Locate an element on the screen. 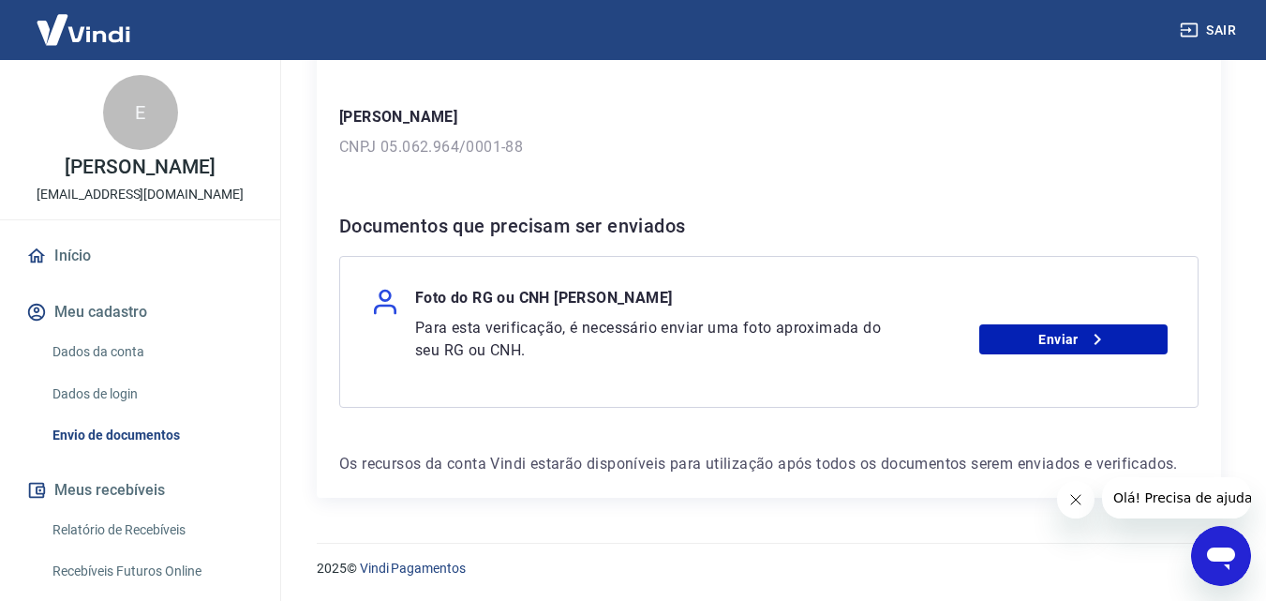  div: E is located at coordinates (141, 112).